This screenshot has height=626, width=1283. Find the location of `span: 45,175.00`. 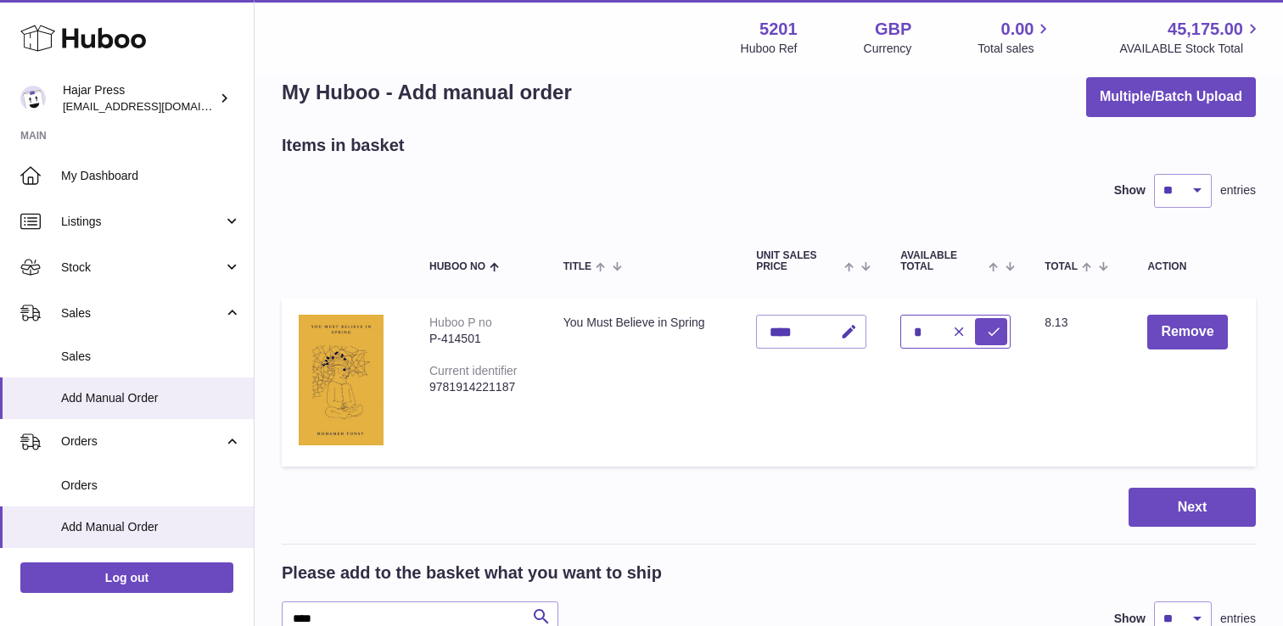

span: 45,175.00 is located at coordinates (1205, 29).